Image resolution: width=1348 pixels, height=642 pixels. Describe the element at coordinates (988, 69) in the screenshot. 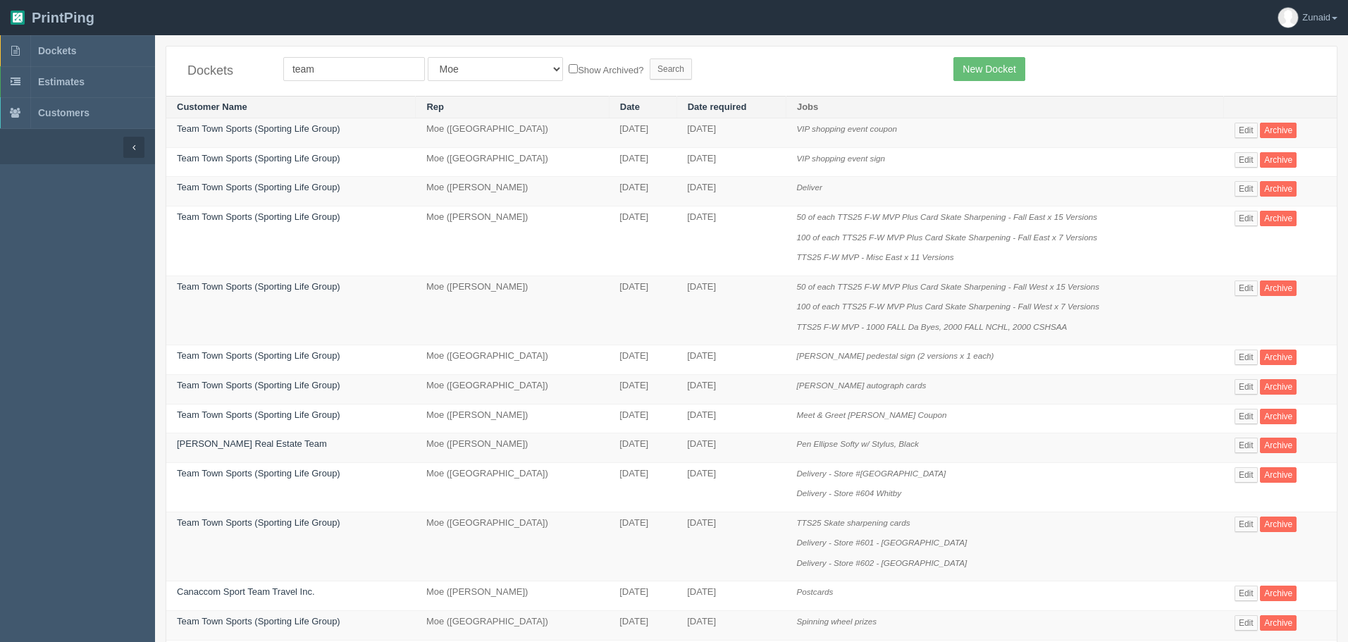

I see `a: New Docket` at that location.